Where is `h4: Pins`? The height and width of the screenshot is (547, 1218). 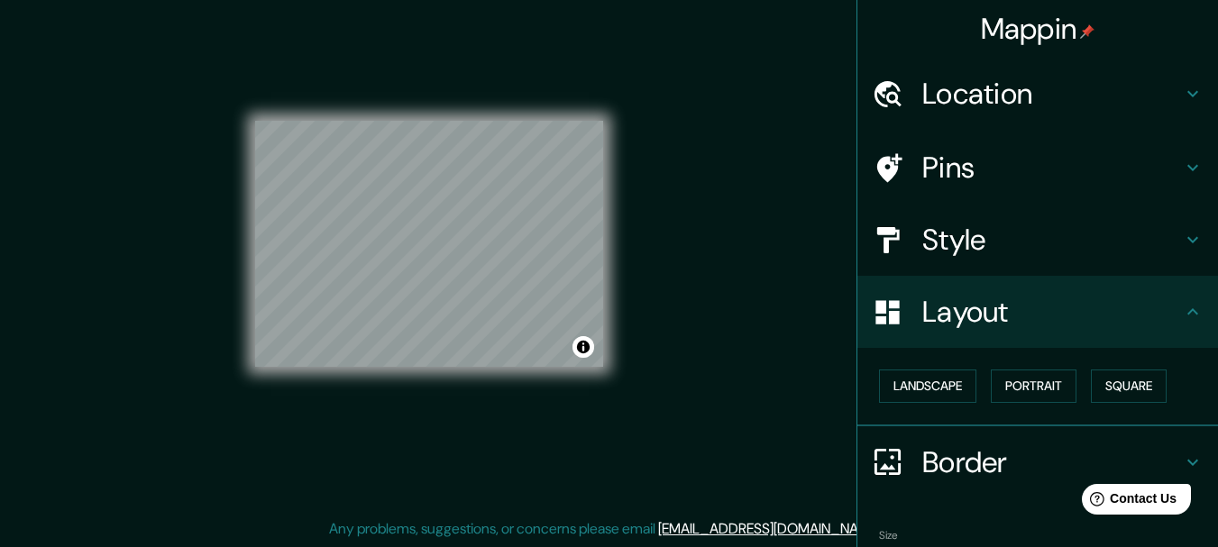 h4: Pins is located at coordinates (1052, 168).